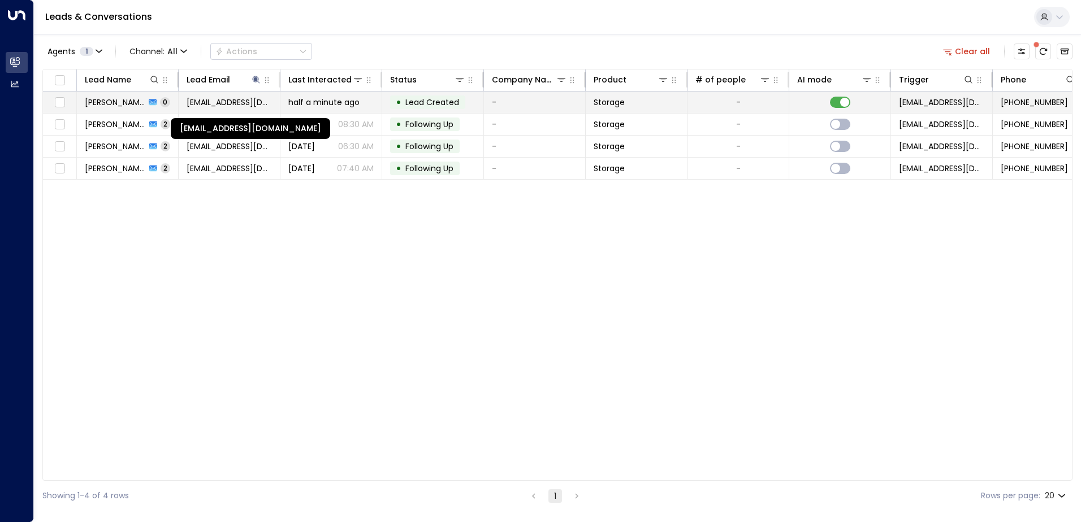  What do you see at coordinates (555, 496) in the screenshot?
I see `nav: pagination navigation` at bounding box center [555, 496].